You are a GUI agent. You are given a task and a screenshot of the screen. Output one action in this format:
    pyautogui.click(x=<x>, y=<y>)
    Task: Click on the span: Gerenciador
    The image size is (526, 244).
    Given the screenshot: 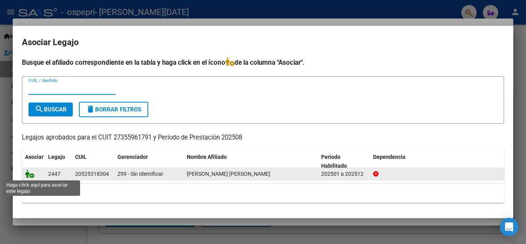 What is the action you would take?
    pyautogui.click(x=132, y=157)
    